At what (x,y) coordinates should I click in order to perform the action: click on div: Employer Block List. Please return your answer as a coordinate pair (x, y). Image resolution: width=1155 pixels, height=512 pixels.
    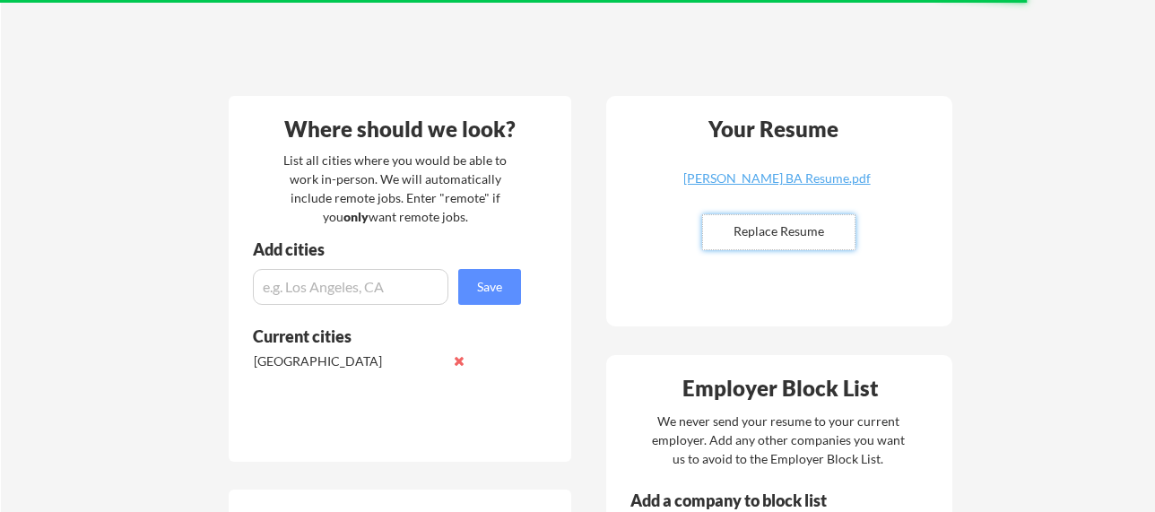
    Looking at the image, I should click on (780, 388).